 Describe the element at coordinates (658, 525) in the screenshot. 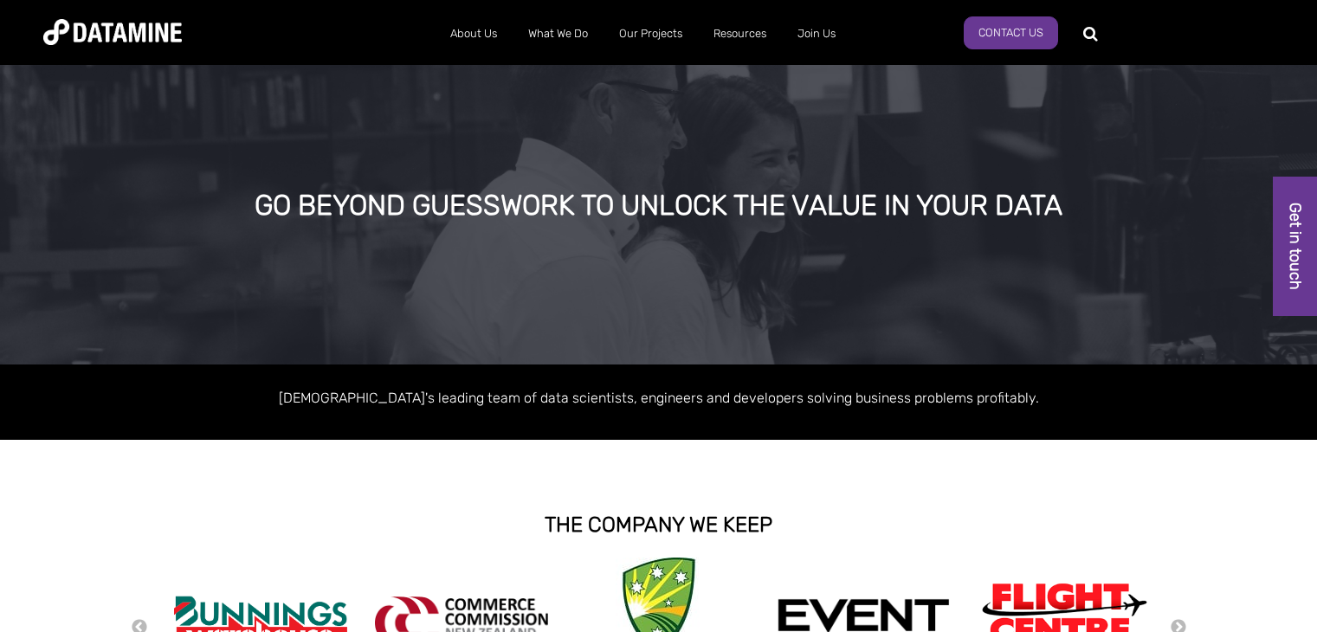

I see `strong: THE COMPANY WE KEEP` at that location.